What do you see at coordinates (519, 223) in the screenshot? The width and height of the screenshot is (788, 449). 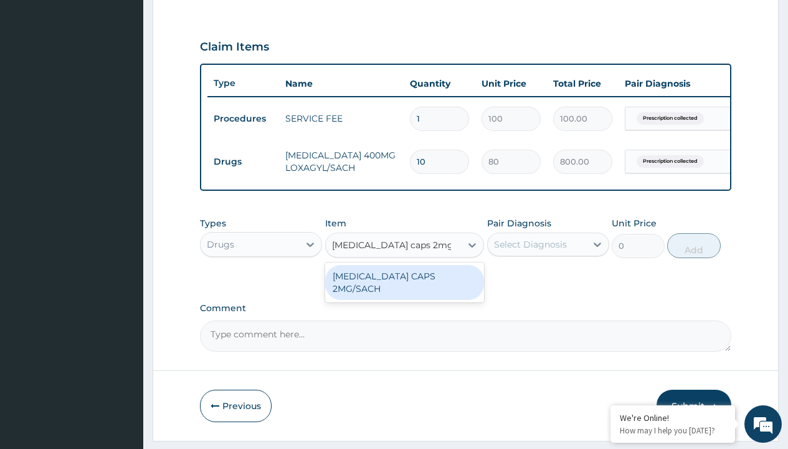 I see `label: Pair Diagnosis` at bounding box center [519, 223].